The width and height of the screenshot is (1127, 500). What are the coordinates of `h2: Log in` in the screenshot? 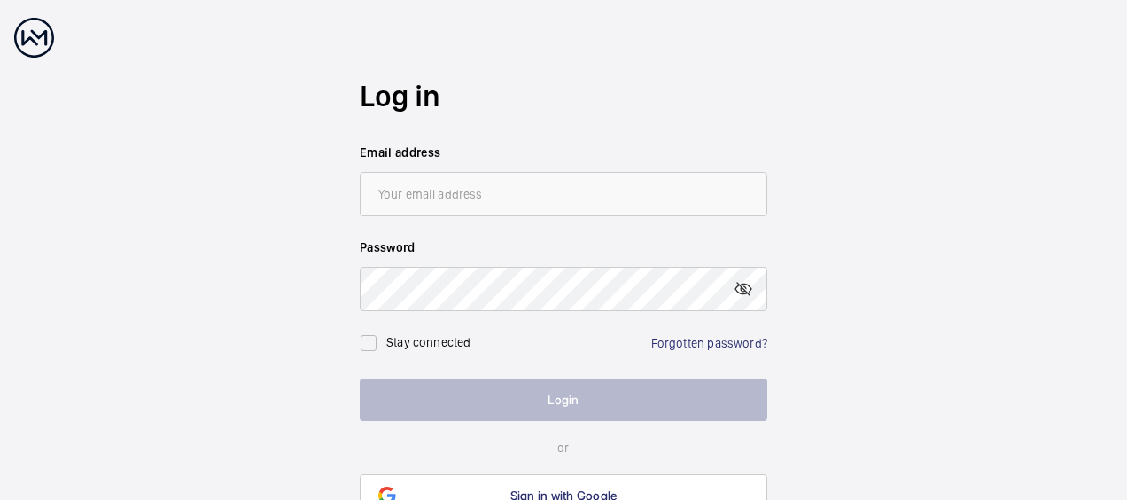 It's located at (564, 96).